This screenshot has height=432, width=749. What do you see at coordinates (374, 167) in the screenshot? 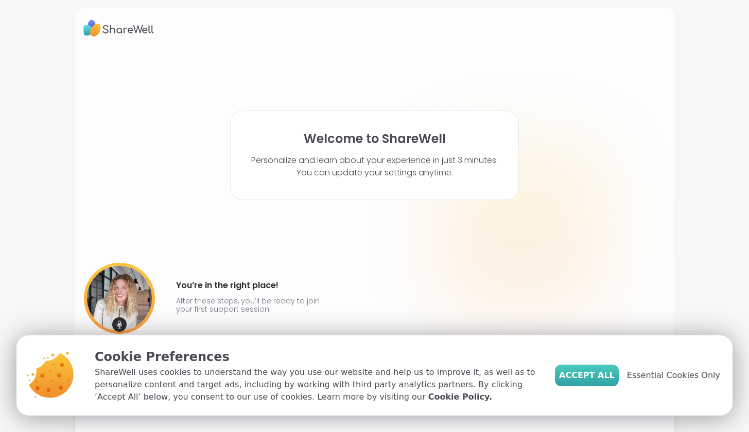
I see `p: Personalize and learn about your experience in just 3 minutes. You can update your settings anytime.` at bounding box center [374, 167].